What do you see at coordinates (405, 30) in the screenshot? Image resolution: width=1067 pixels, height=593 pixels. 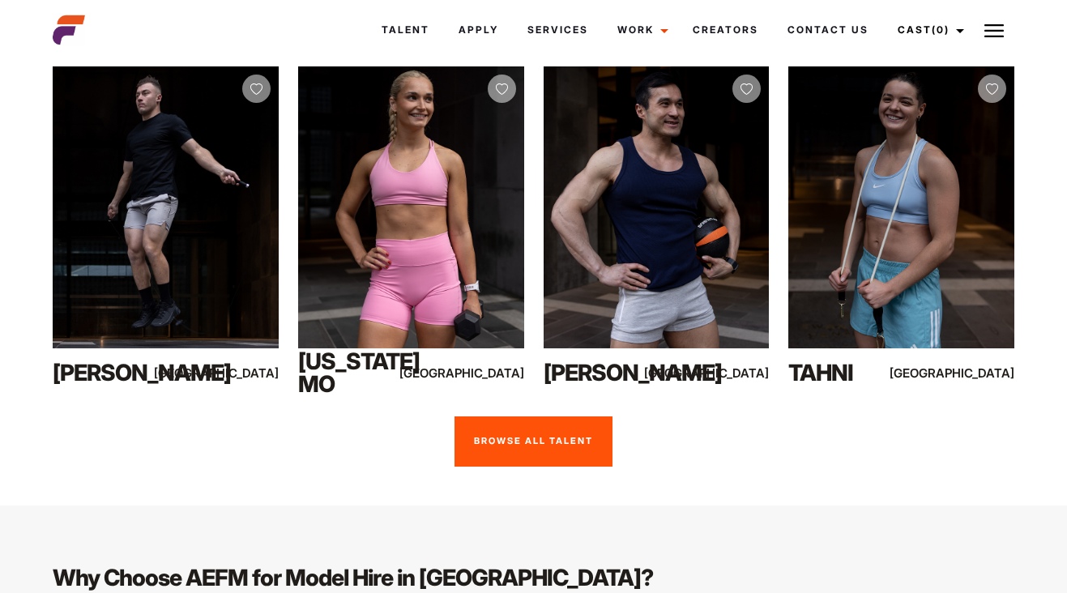 I see `a: Talent` at bounding box center [405, 30].